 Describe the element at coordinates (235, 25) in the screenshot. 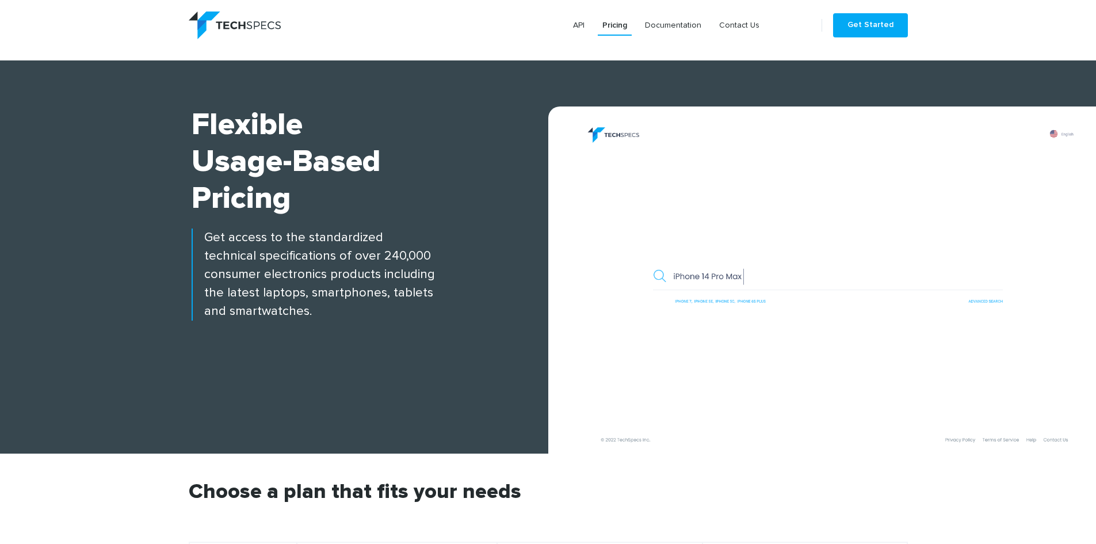

I see `img: logo` at that location.